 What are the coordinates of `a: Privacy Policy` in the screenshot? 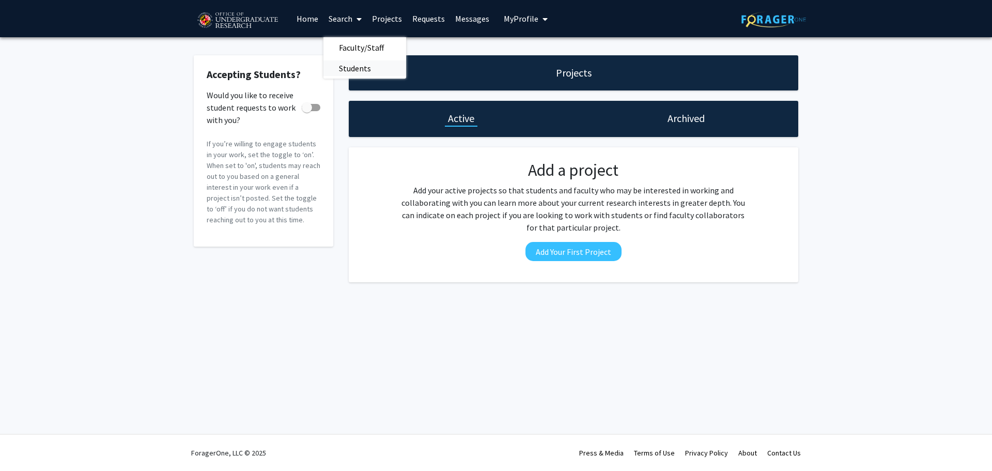 It's located at (706, 453).